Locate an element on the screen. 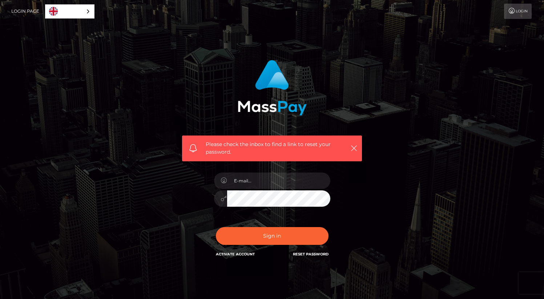  img: MassPay Login is located at coordinates (272, 88).